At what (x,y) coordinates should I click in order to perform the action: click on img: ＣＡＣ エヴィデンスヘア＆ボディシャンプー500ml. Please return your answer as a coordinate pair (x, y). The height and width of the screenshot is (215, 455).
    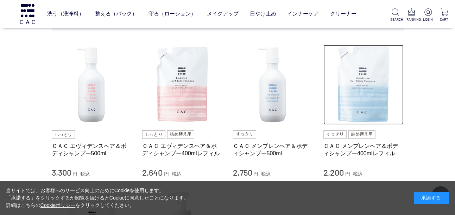
    Looking at the image, I should click on (92, 85).